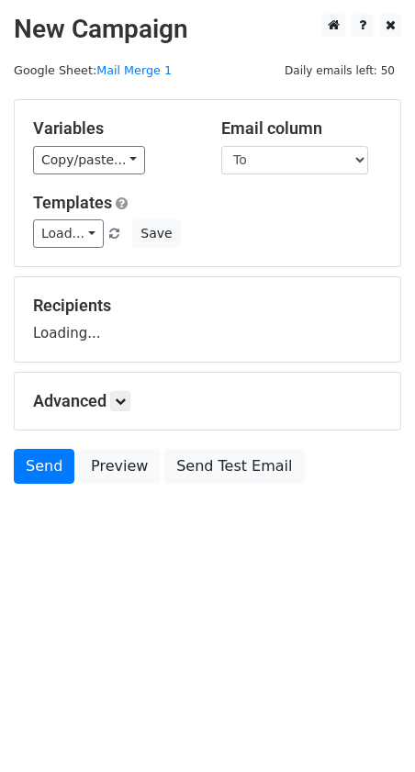 Image resolution: width=415 pixels, height=772 pixels. I want to click on small: Google Sheet:, so click(93, 70).